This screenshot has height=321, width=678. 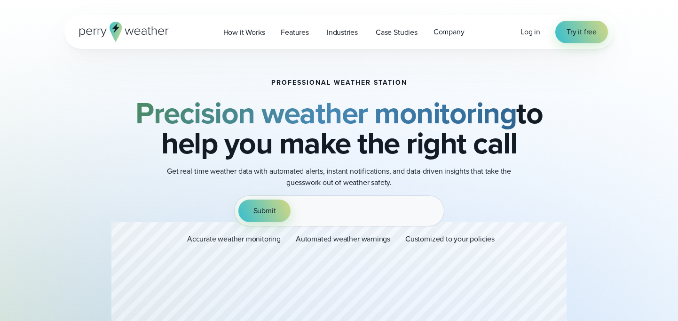 What do you see at coordinates (531, 32) in the screenshot?
I see `span: Log in` at bounding box center [531, 32].